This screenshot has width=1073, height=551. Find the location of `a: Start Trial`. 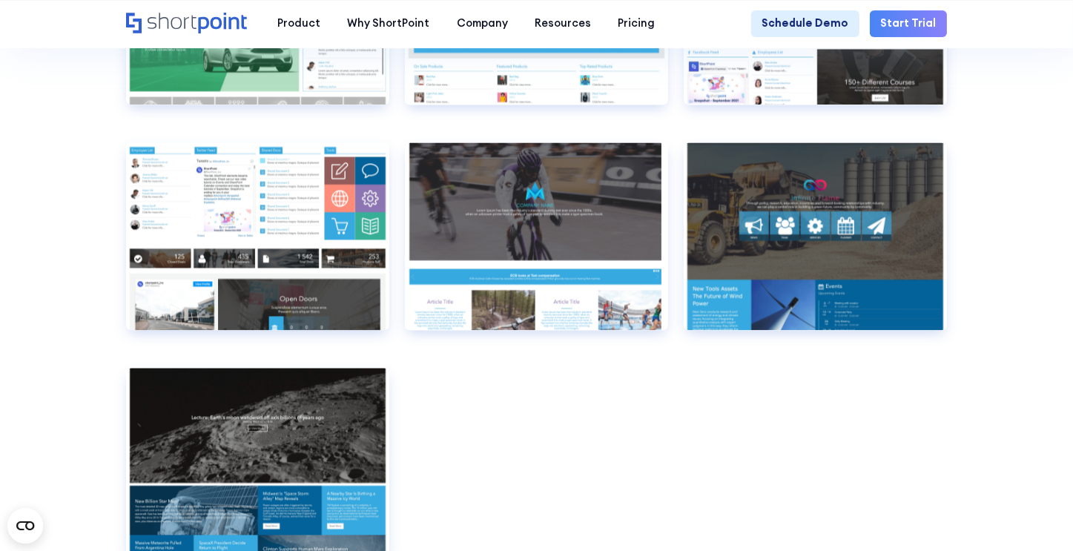

a: Start Trial is located at coordinates (908, 24).